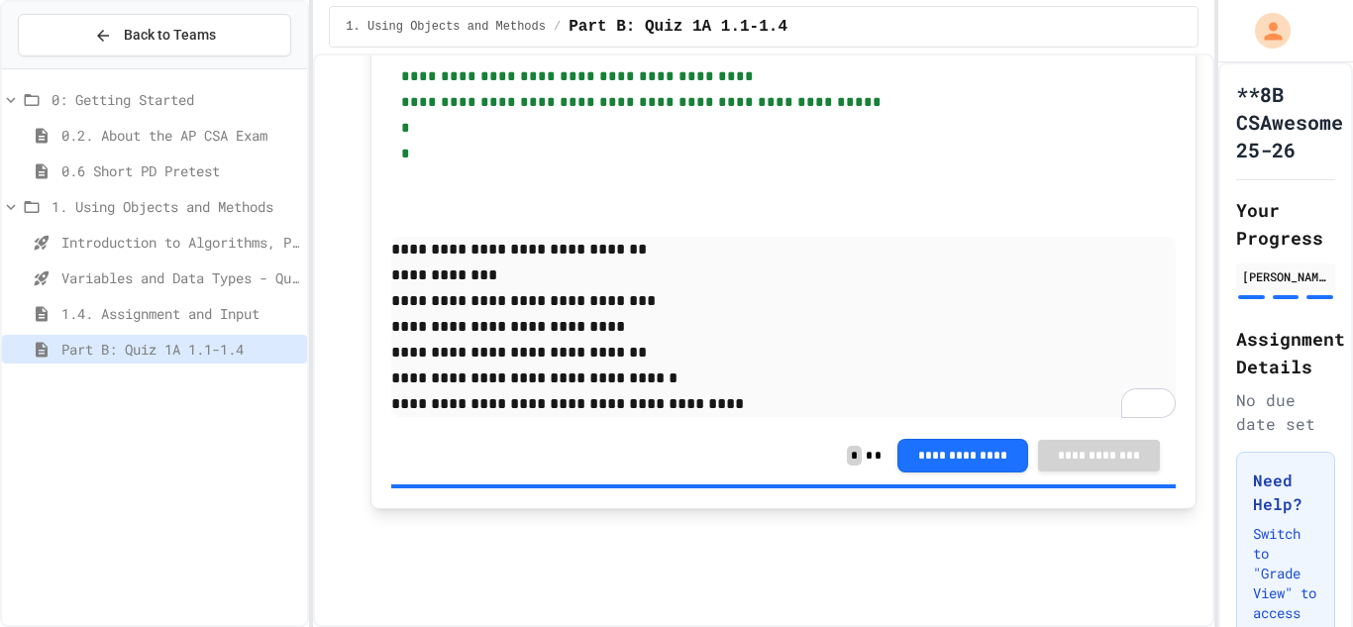  I want to click on span: Introduction to Algorithms, Programming, and Compilers, so click(180, 242).